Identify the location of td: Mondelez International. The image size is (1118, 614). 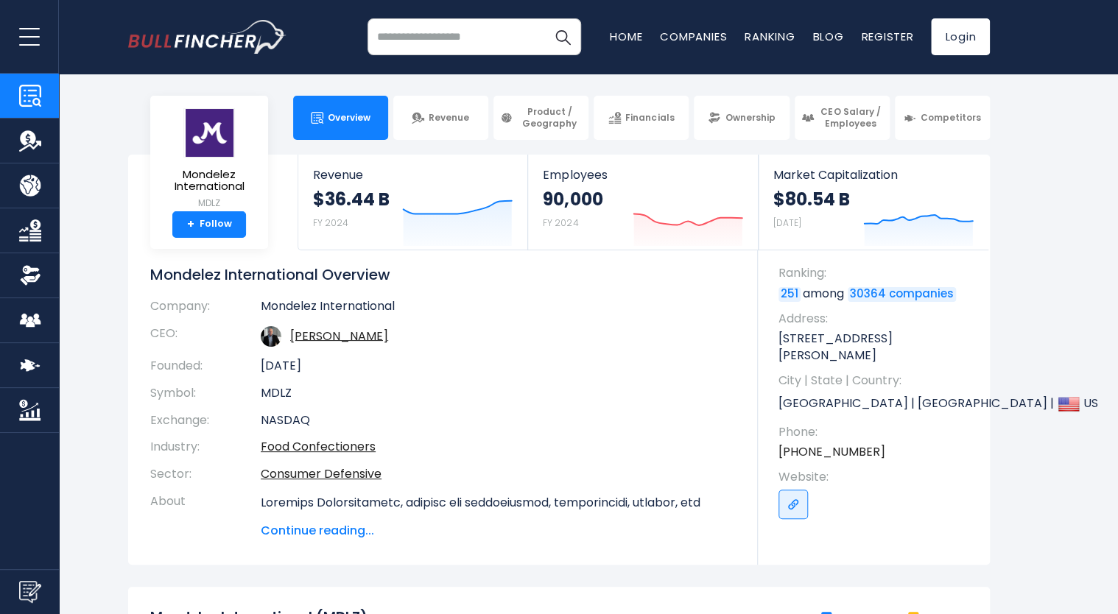
(498, 309).